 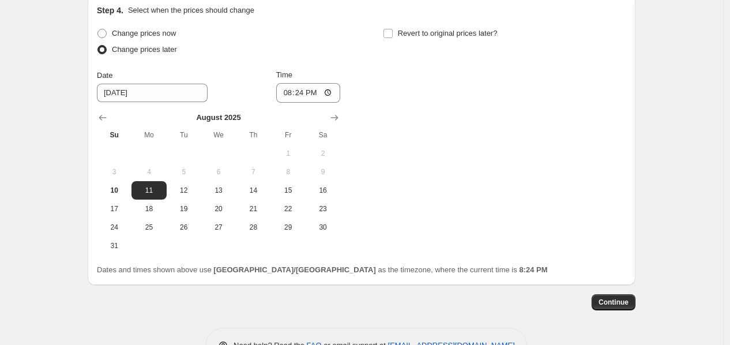 I want to click on th: Monday, so click(x=149, y=135).